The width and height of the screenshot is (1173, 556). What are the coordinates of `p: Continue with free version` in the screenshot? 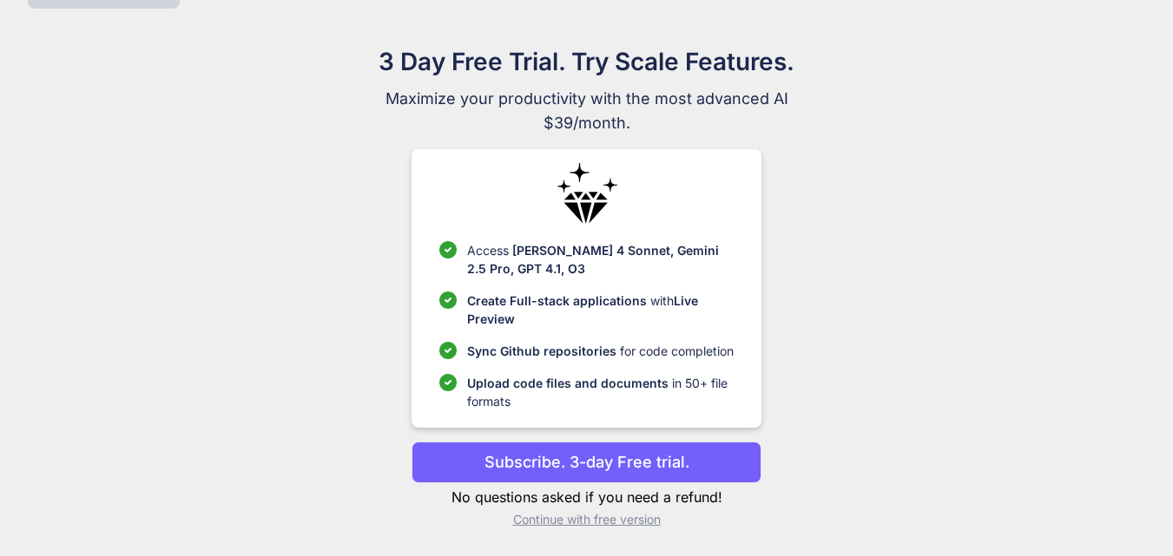 It's located at (586, 520).